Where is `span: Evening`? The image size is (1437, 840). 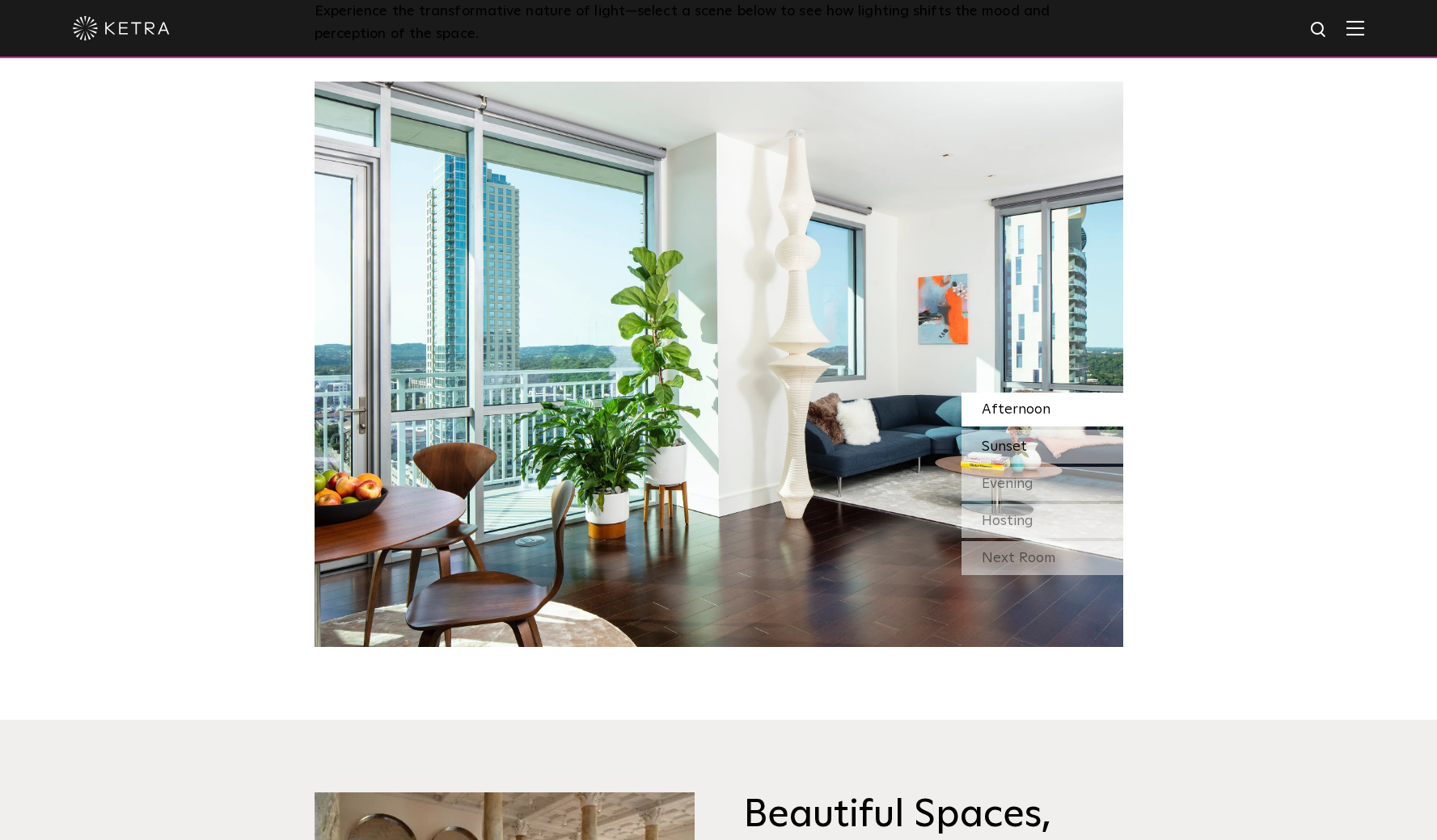 span: Evening is located at coordinates (1008, 484).